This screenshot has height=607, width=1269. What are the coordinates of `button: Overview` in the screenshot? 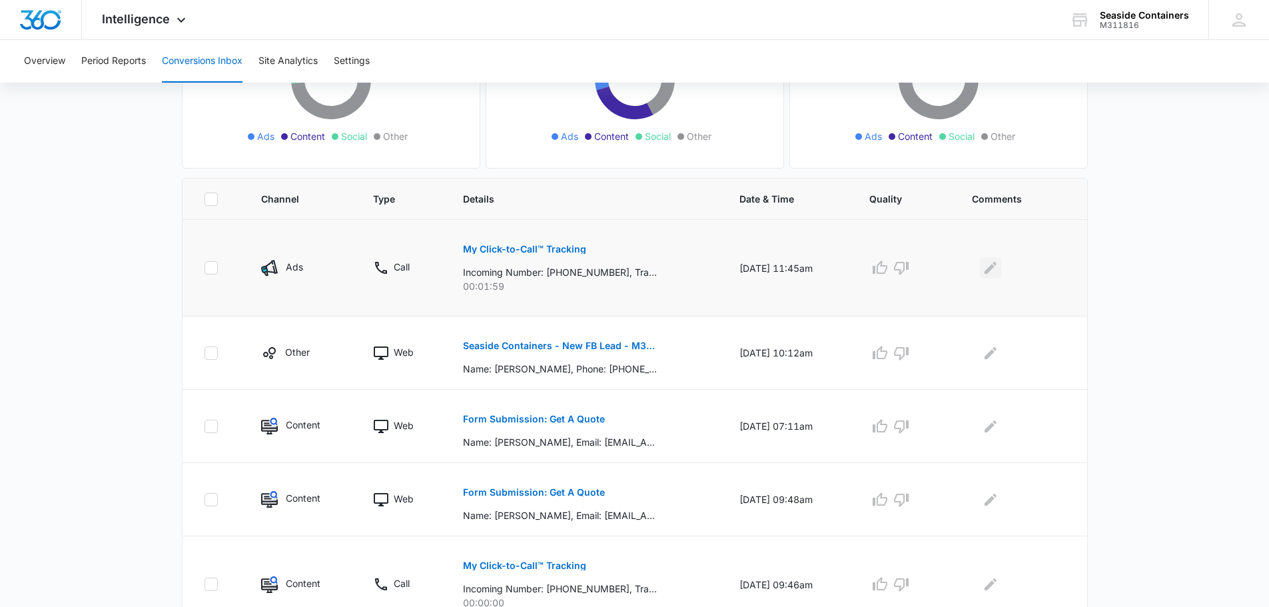 It's located at (45, 61).